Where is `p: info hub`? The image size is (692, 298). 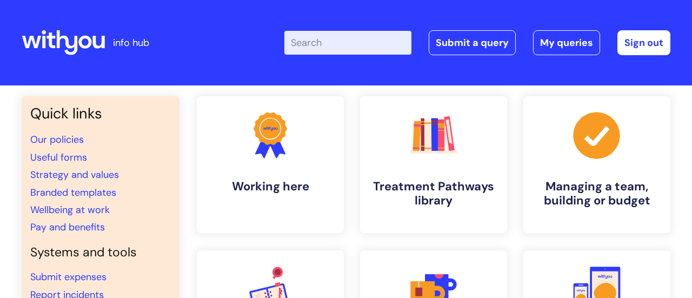 p: info hub is located at coordinates (131, 43).